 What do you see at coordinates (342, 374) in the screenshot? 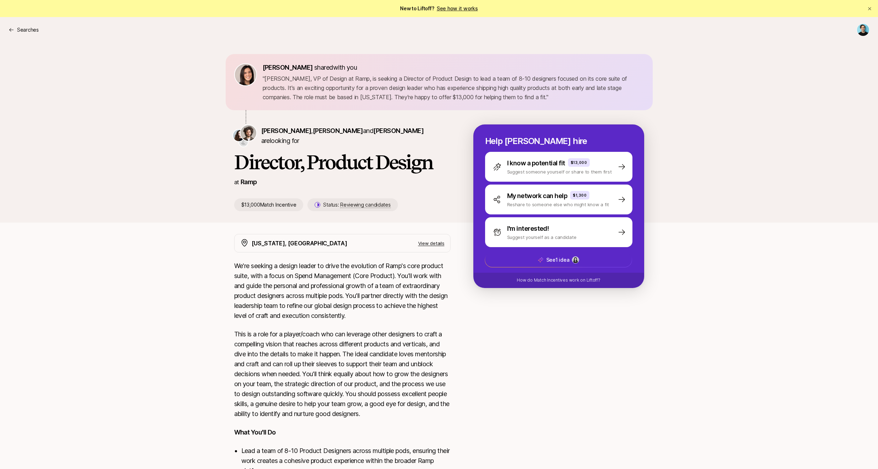
I see `p: This is a role for a player/coach who can leverage other designers to craft a compelling vision t...` at bounding box center [342, 374].